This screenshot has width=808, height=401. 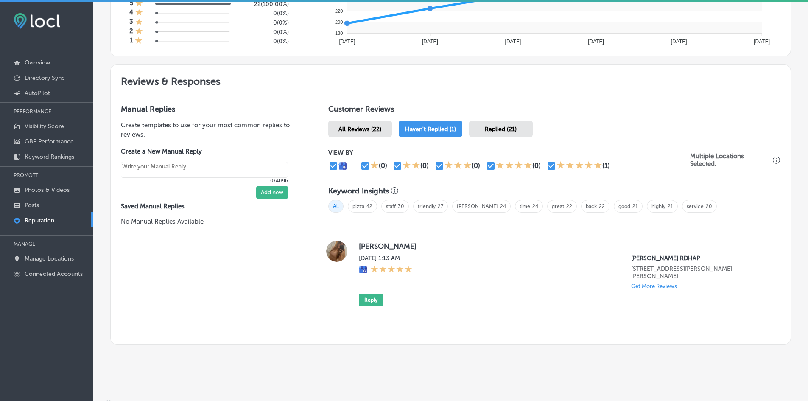 I want to click on a: good, so click(x=624, y=206).